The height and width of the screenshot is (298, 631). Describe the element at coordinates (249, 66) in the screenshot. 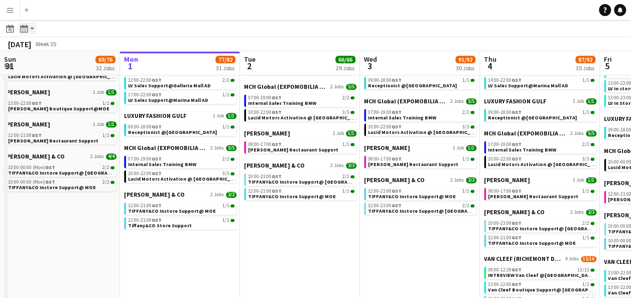

I see `span: 2` at that location.